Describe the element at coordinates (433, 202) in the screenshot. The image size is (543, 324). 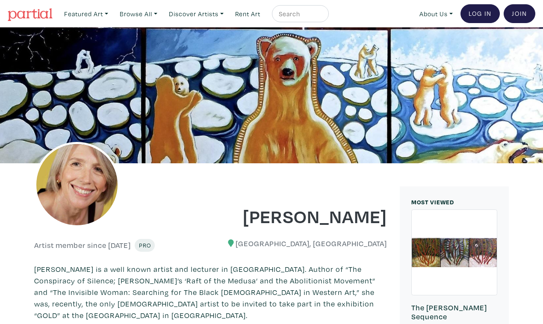
I see `small: MOST VIEWED` at that location.